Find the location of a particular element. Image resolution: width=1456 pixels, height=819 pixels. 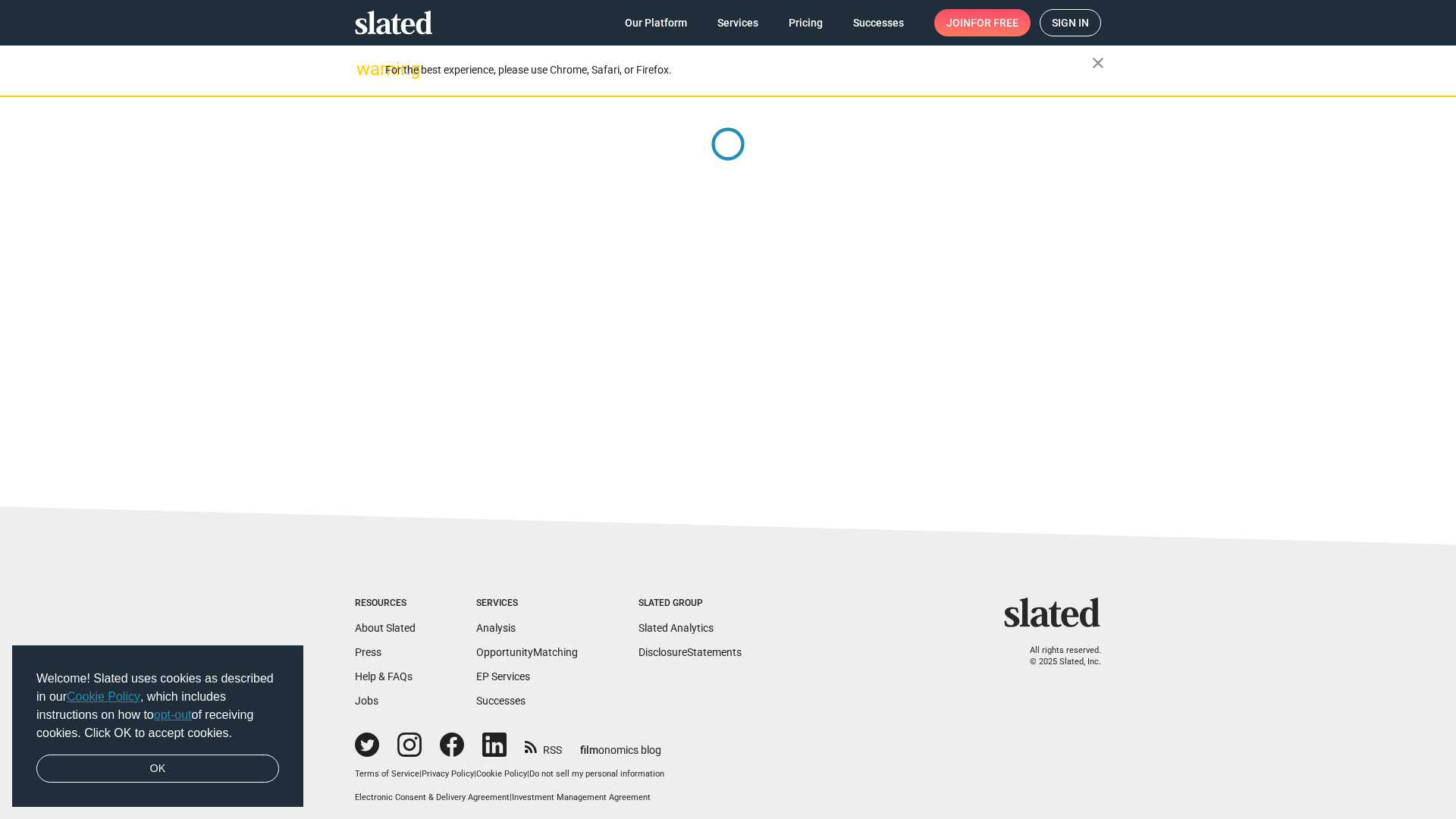

a: OpportunityMatching is located at coordinates (527, 652).